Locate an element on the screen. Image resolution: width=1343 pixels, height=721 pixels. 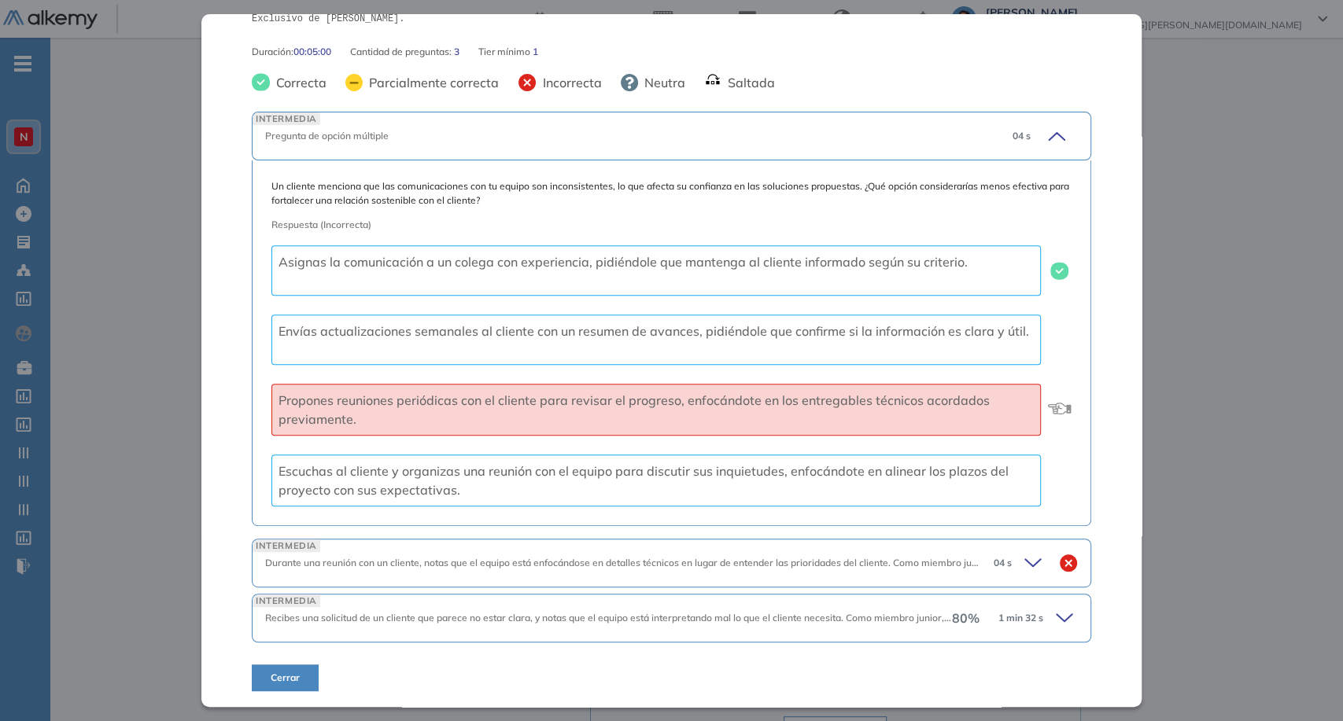
span: Respuesta (Incorrecta) is located at coordinates (321, 224).